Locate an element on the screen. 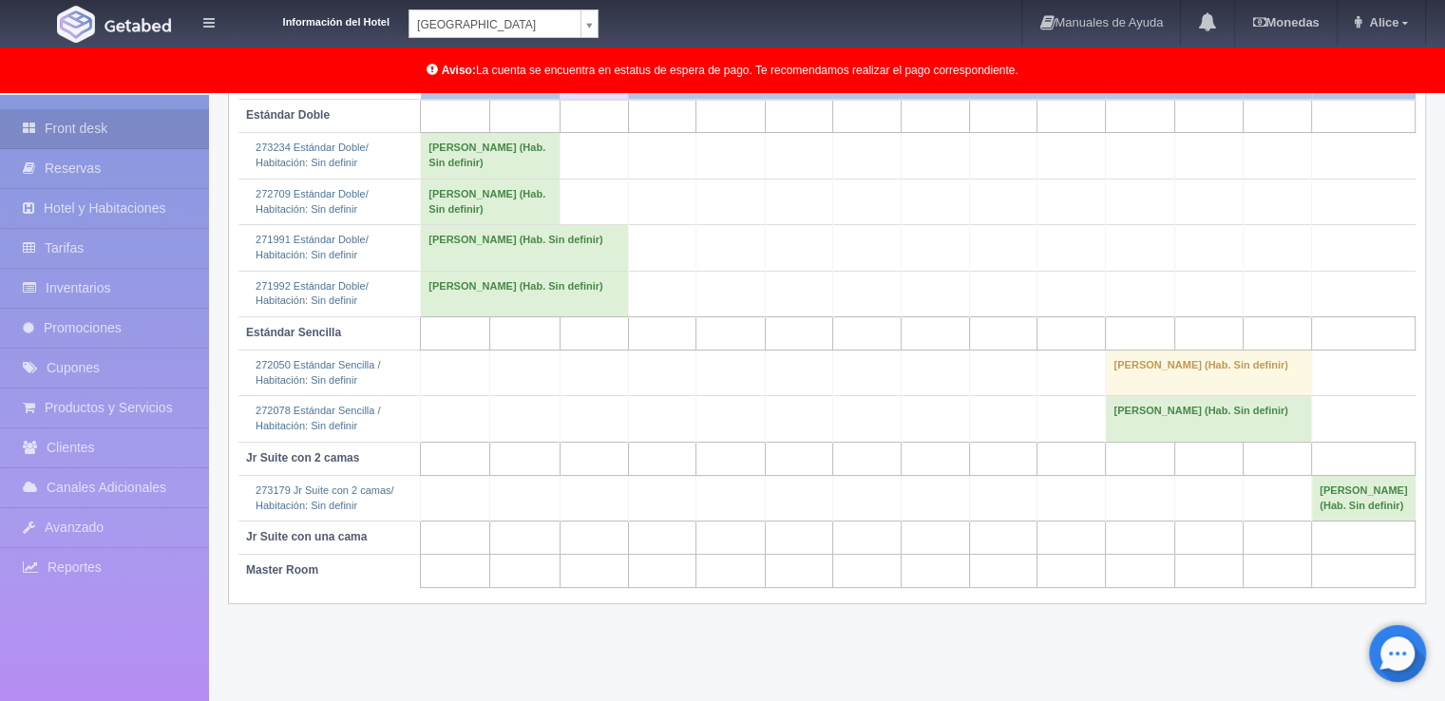 The height and width of the screenshot is (701, 1445). span: Alice is located at coordinates (1382, 22).